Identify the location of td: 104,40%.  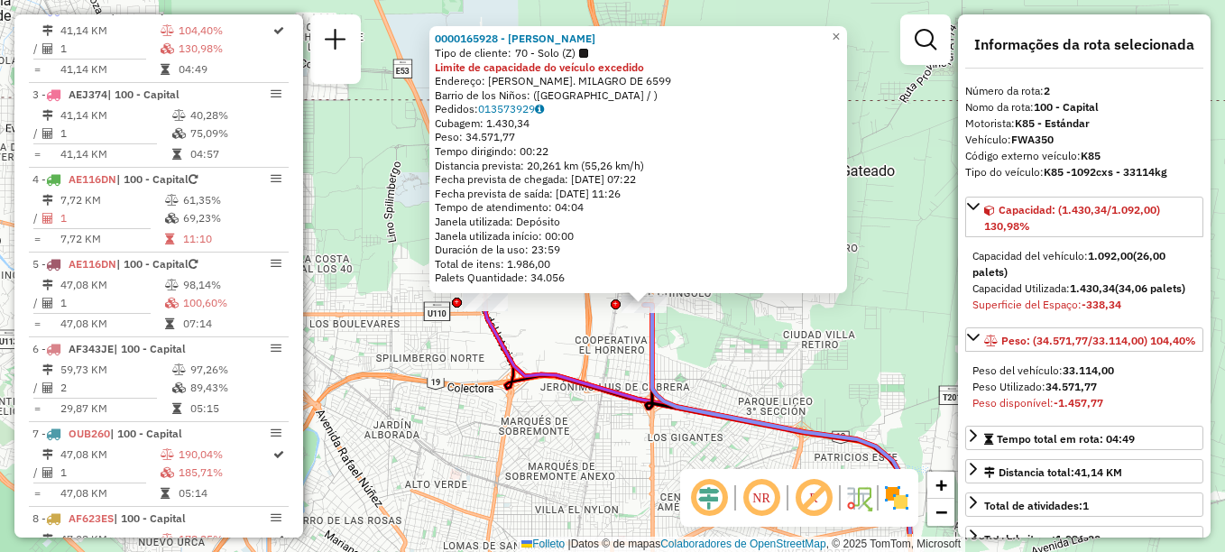
(225, 31).